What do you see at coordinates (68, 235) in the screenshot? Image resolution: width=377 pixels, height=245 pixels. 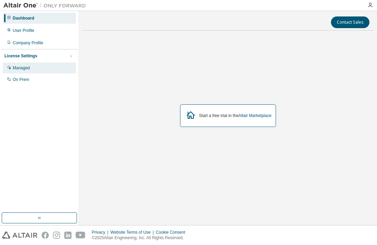 I see `img: linkedin.svg` at bounding box center [68, 235].